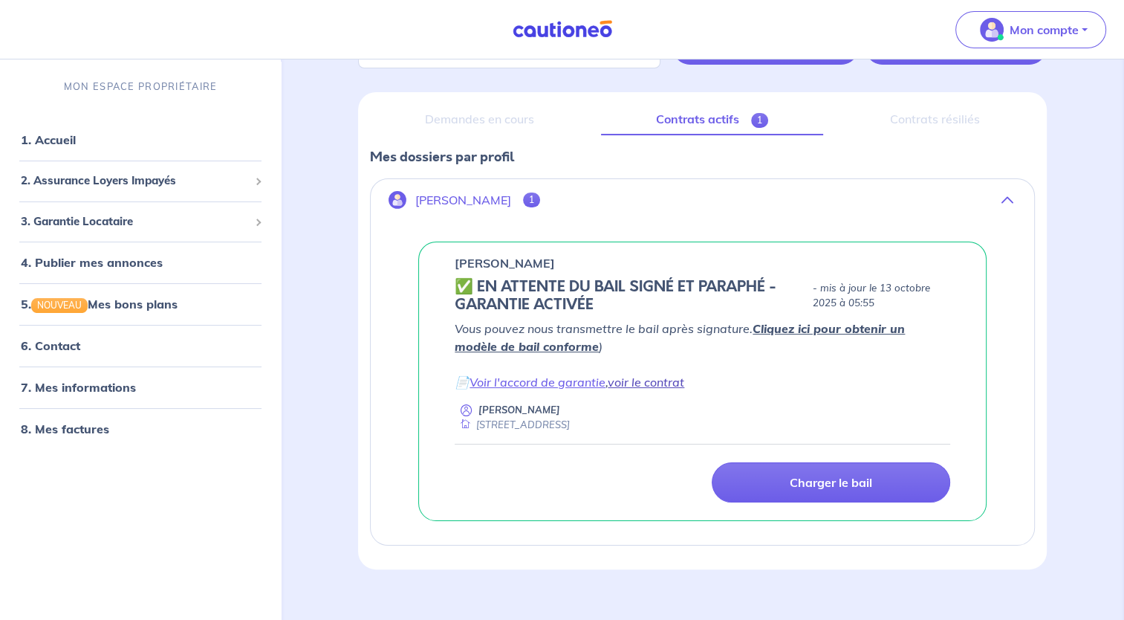  Describe the element at coordinates (1031, 30) in the screenshot. I see `button: illu_account_valid_menu.svgMon compte` at that location.